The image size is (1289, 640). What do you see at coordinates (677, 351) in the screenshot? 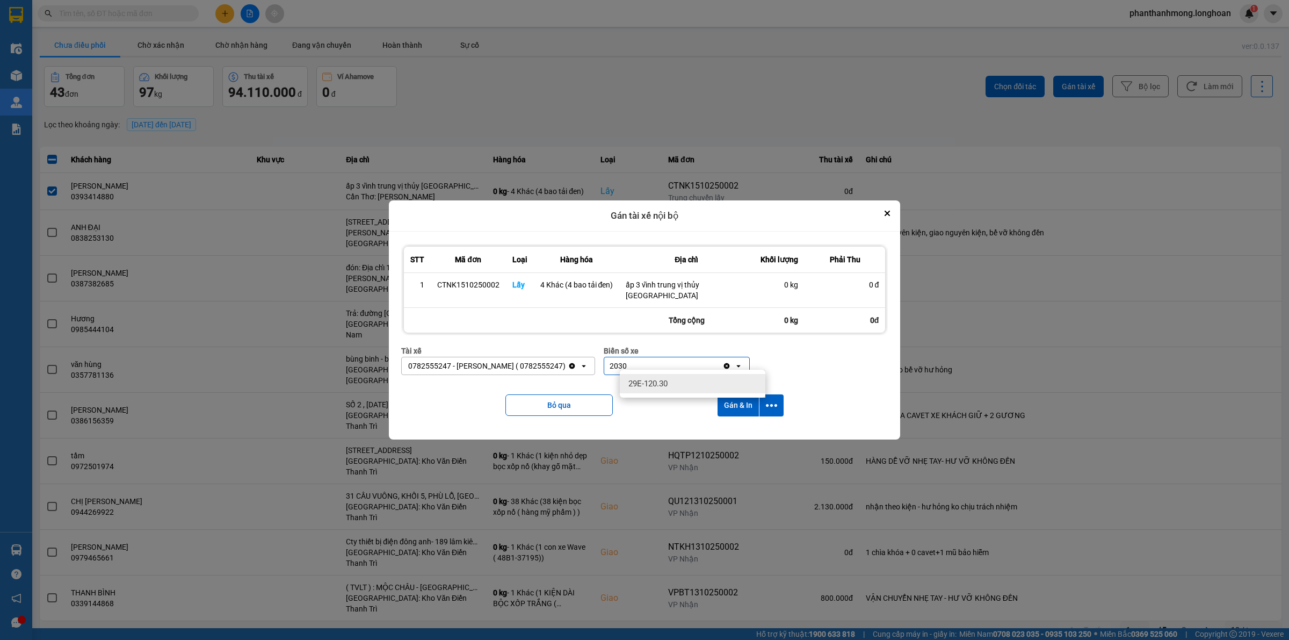
I see `div: Biển số xe` at bounding box center [677, 351].